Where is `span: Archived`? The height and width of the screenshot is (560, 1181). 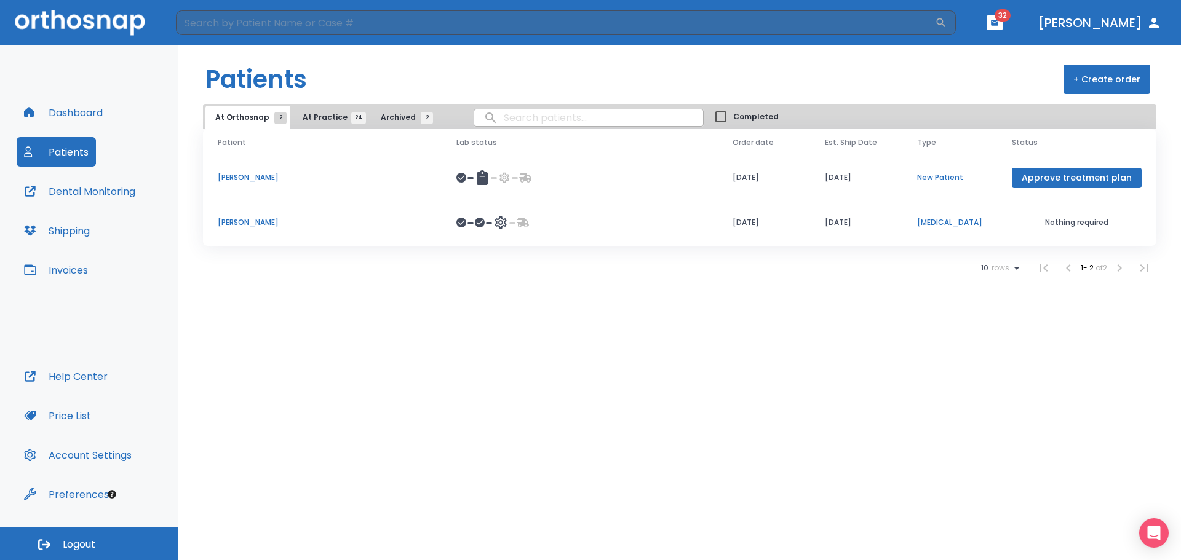
span: Archived is located at coordinates (404, 118).